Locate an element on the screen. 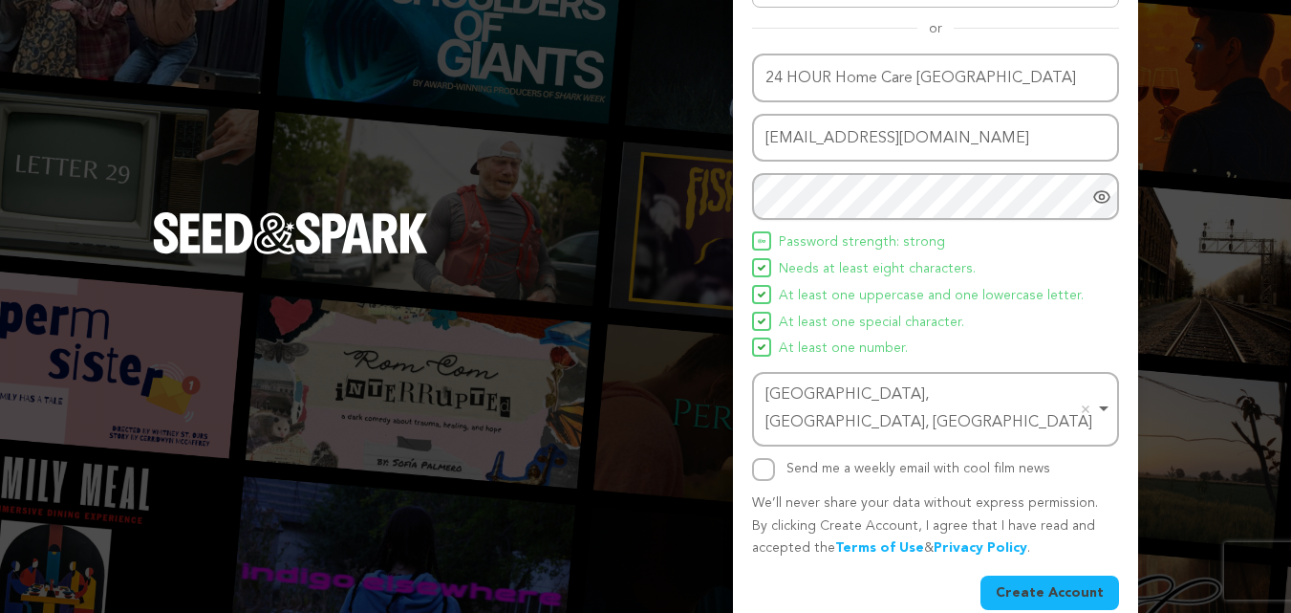 The image size is (1291, 613). a: Show password as plain text. Warning: this will display your password on the screen. is located at coordinates (1102, 197).